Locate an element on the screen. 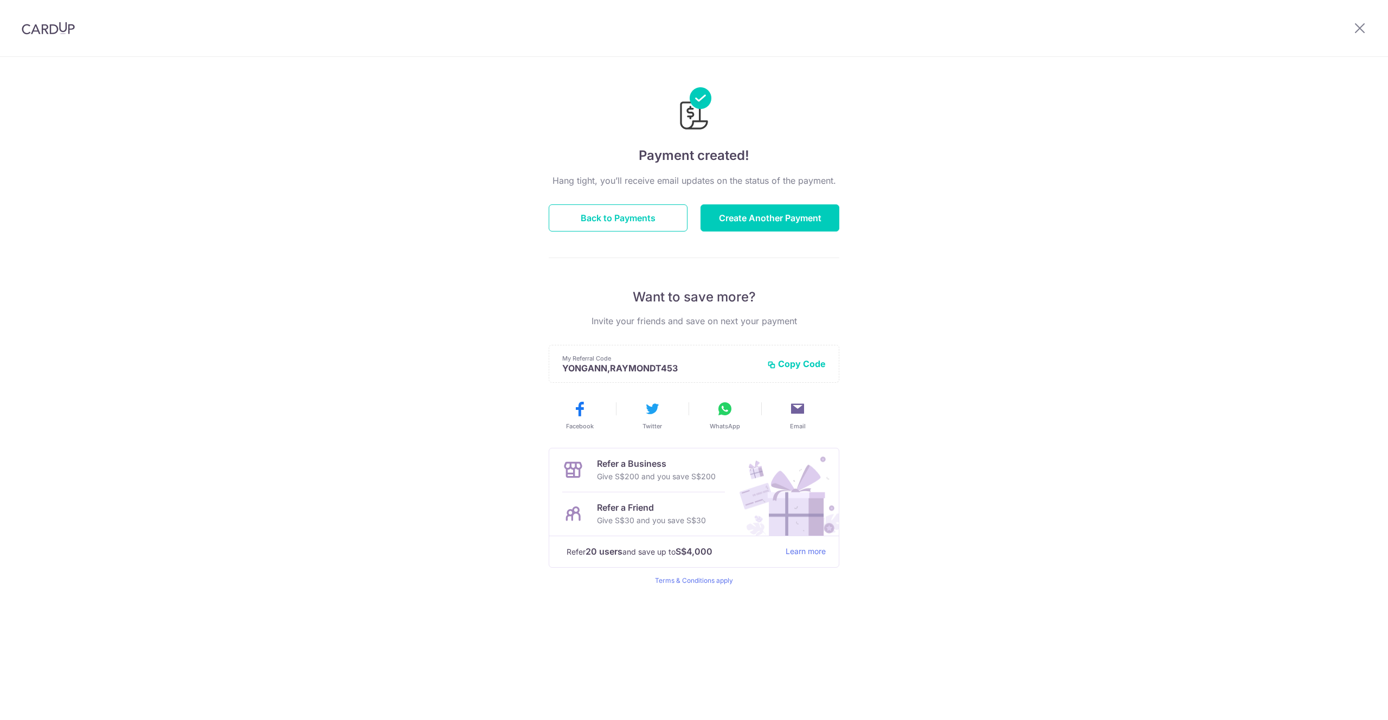 The width and height of the screenshot is (1388, 720). img: Refer is located at coordinates (784, 492).